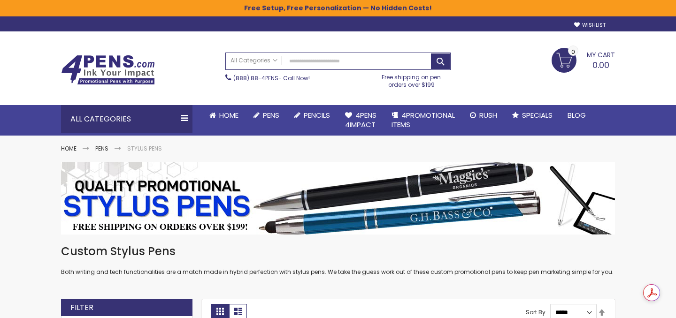 This screenshot has height=318, width=676. Describe the element at coordinates (590, 25) in the screenshot. I see `a: Wishlist` at that location.